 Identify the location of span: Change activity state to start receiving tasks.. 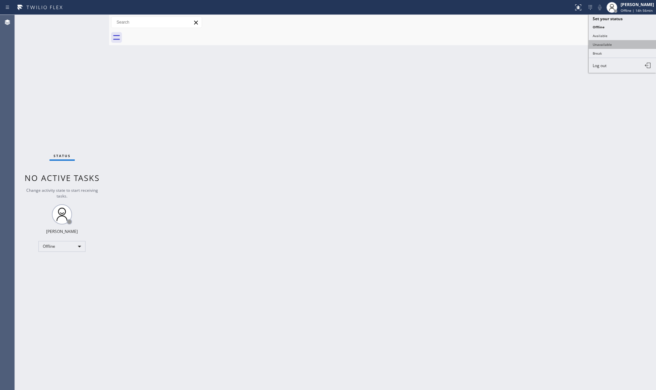
(62, 193).